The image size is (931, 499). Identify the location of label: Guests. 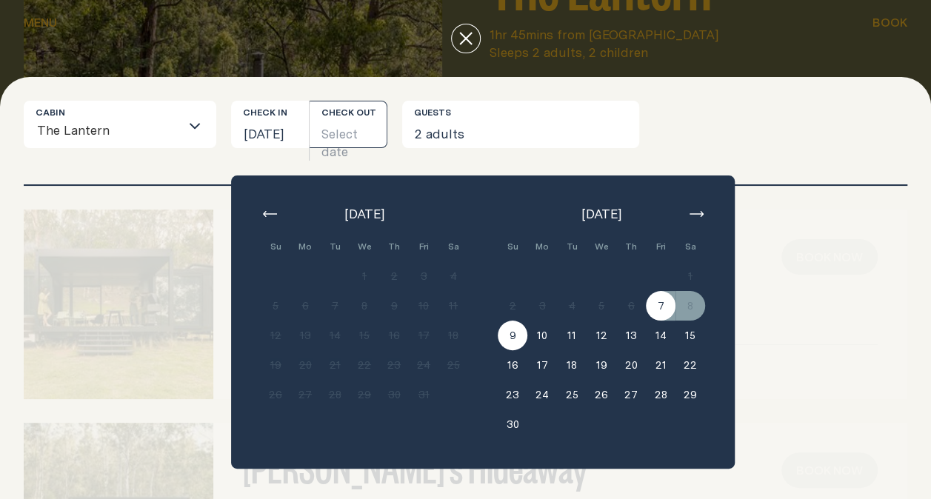
(432, 113).